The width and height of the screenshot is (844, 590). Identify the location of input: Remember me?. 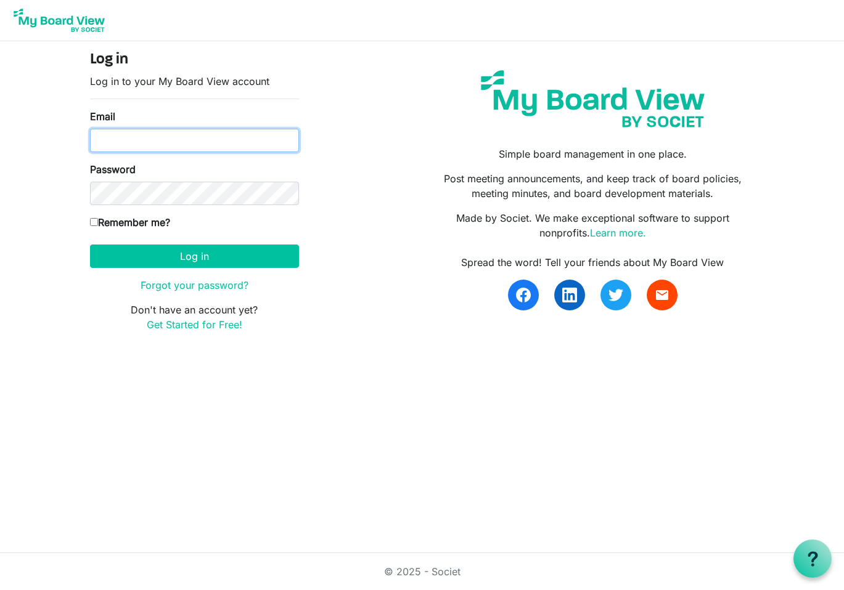
(94, 222).